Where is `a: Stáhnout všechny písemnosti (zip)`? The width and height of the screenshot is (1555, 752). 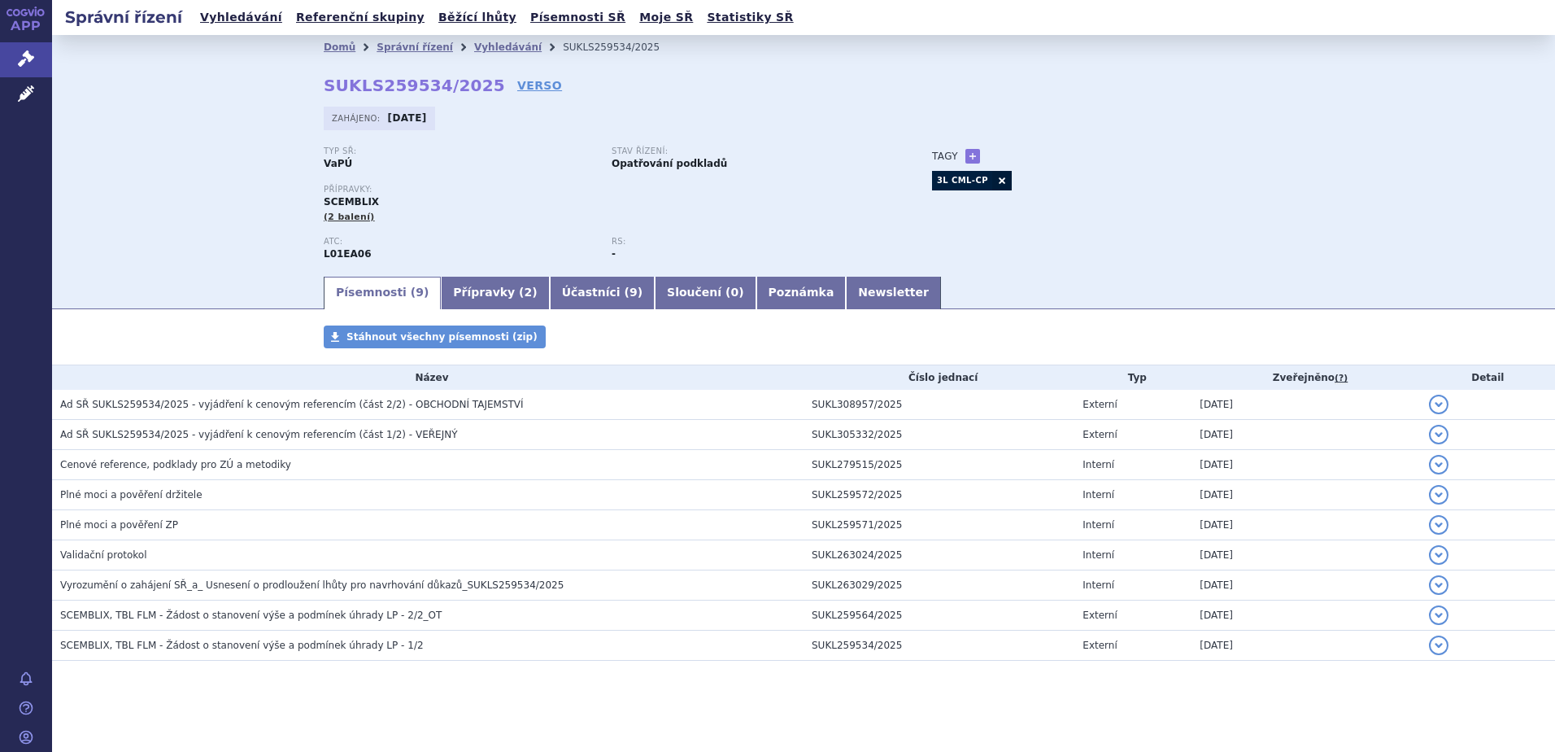 a: Stáhnout všechny písemnosti (zip) is located at coordinates (434, 337).